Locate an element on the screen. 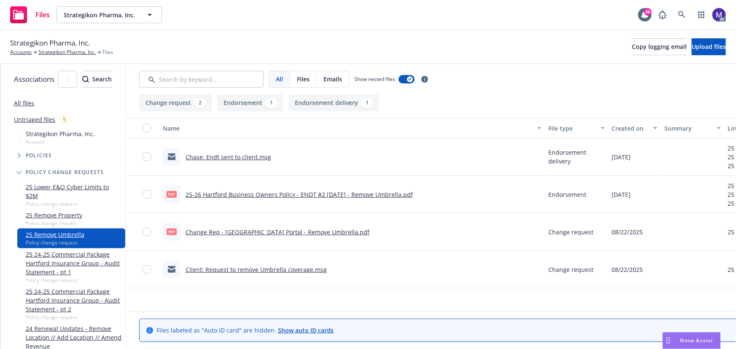 The image size is (736, 349). span: Policy change requests is located at coordinates (65, 172).